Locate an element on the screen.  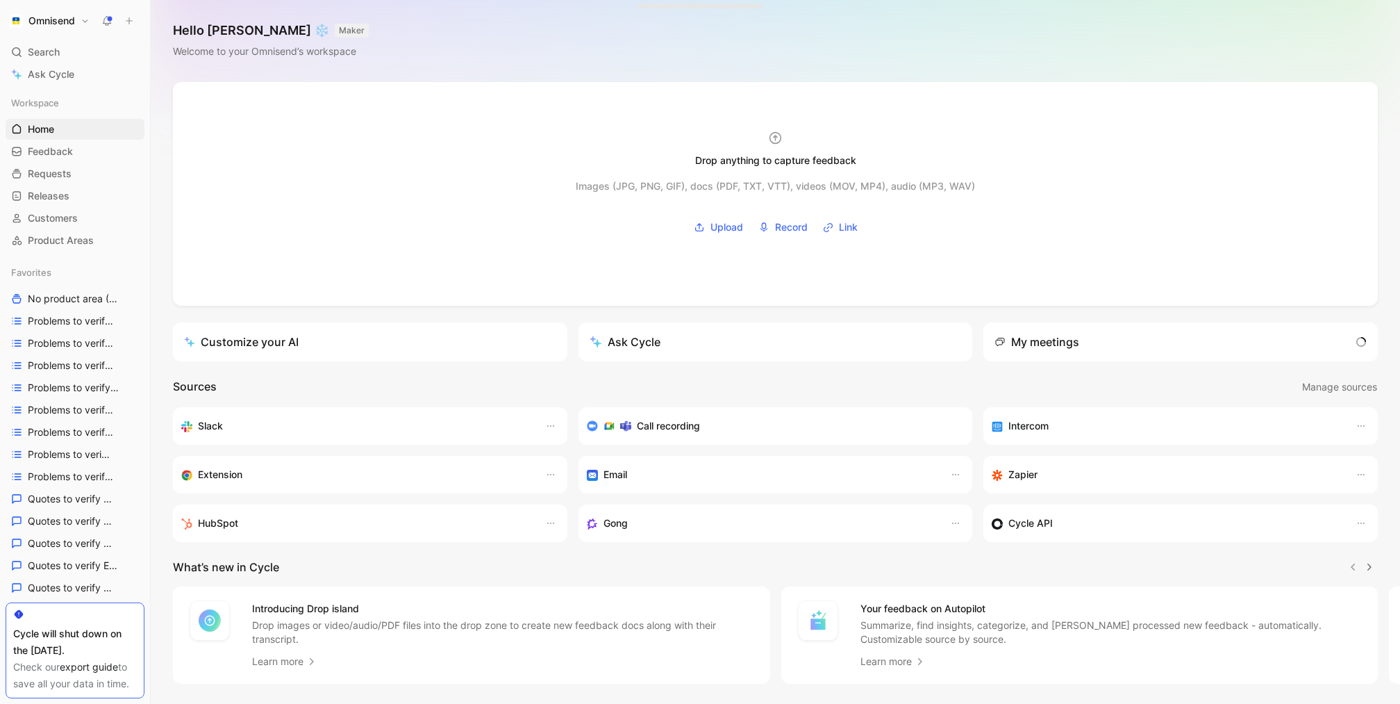
span: Quotes to verify Email builder is located at coordinates (73, 565).